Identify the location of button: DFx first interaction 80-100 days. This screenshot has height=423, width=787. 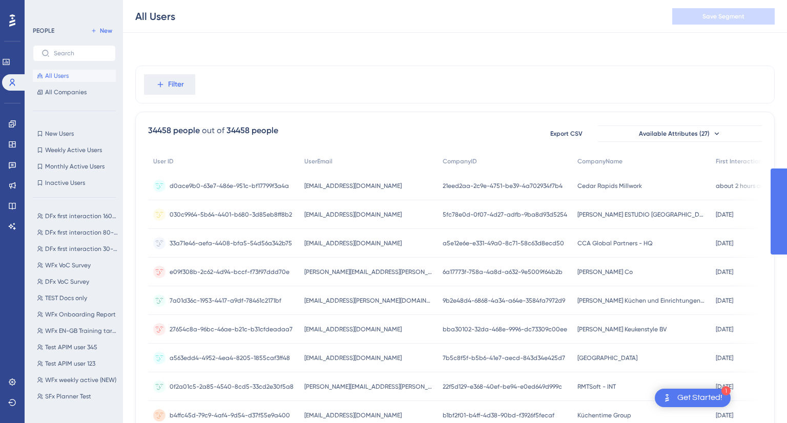
(77, 233).